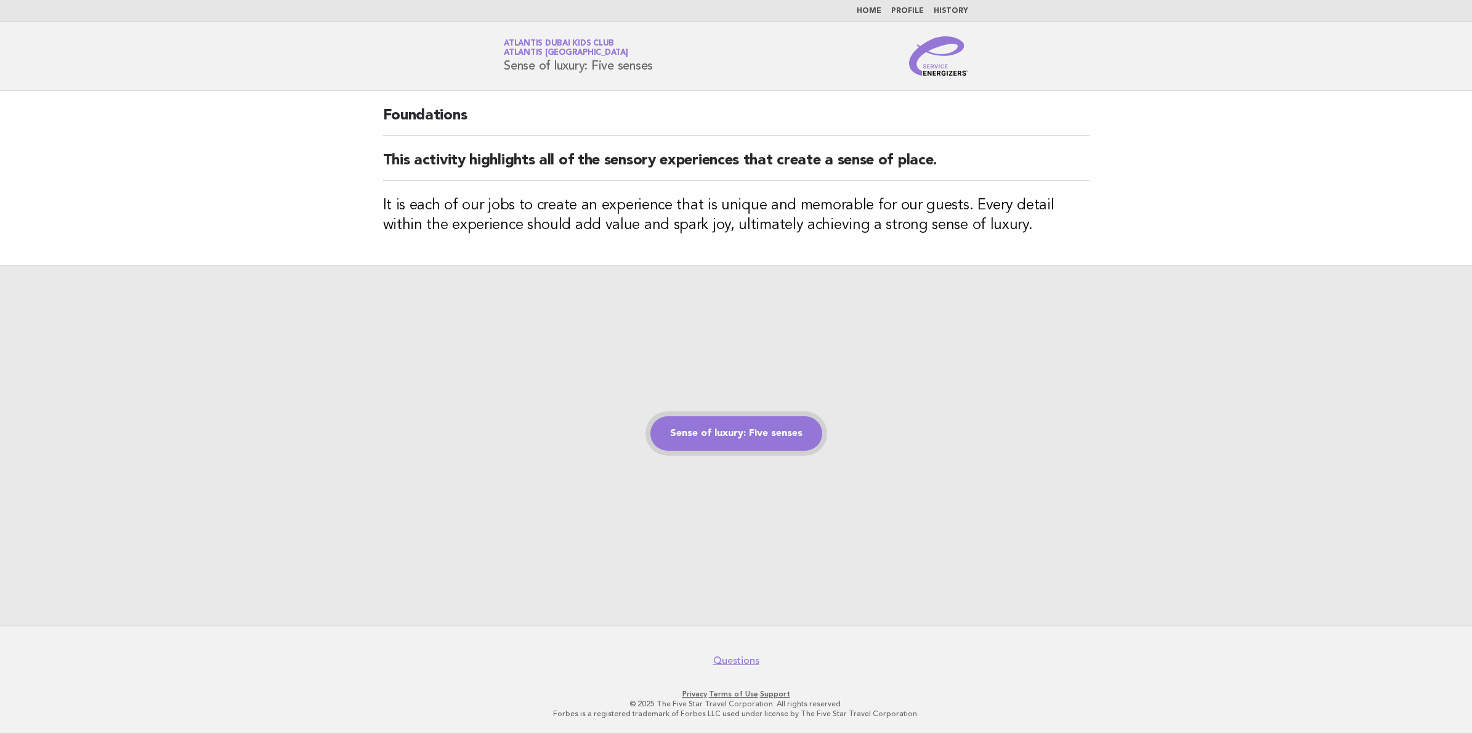 Image resolution: width=1472 pixels, height=734 pixels. What do you see at coordinates (736, 434) in the screenshot?
I see `a: Sense of luxury: Five senses` at bounding box center [736, 434].